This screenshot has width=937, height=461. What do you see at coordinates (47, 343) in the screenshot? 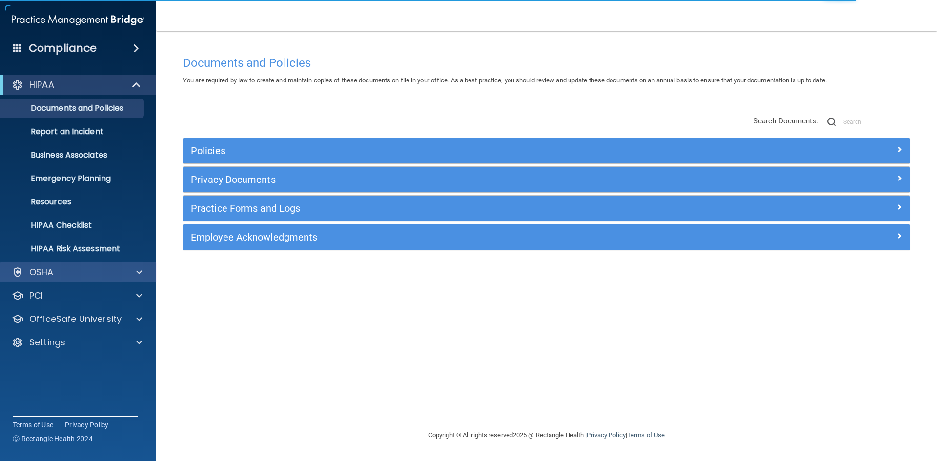
I see `p: Settings` at bounding box center [47, 343].